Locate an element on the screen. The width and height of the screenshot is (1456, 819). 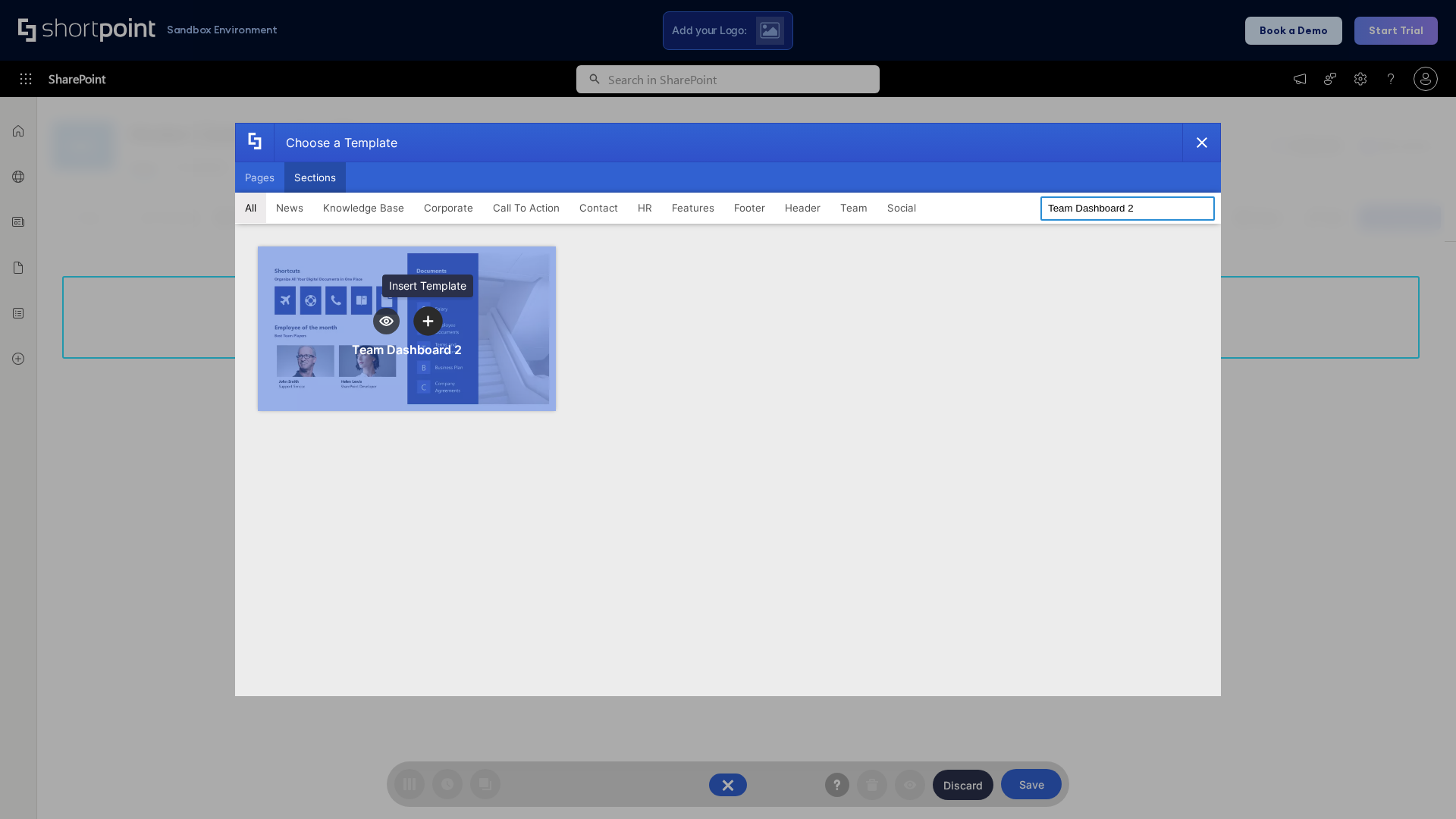
div: template selector is located at coordinates (728, 410).